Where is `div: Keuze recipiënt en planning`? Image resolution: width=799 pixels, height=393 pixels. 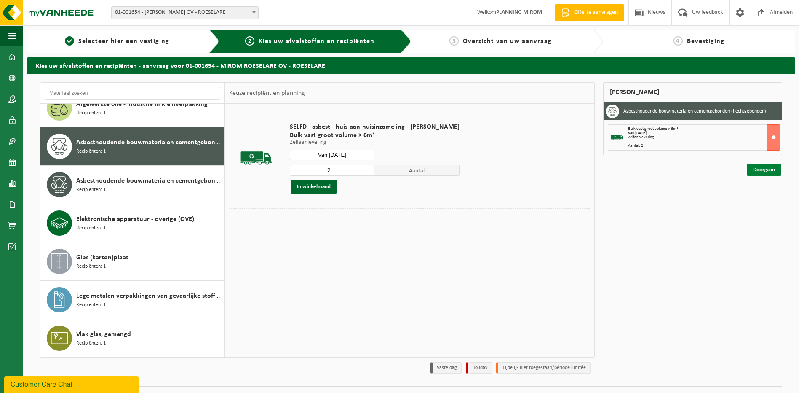 div: Keuze recipiënt en planning is located at coordinates (267, 93).